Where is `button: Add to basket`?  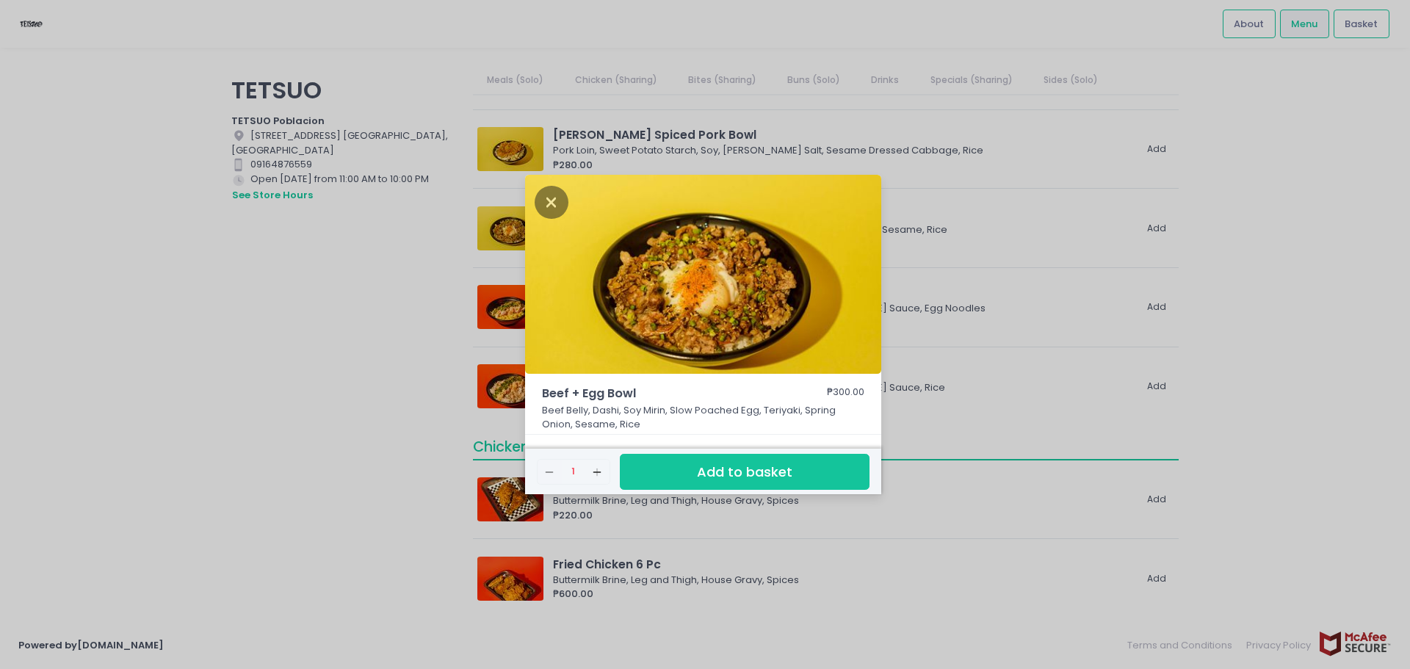 button: Add to basket is located at coordinates (745, 472).